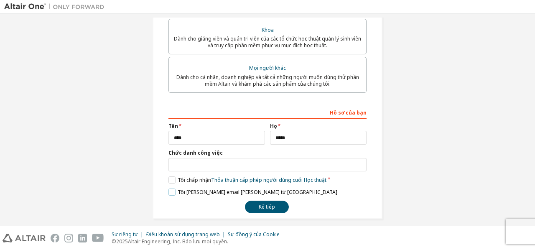  I want to click on font: Điều khoản sử dụng trang web, so click(183, 234).